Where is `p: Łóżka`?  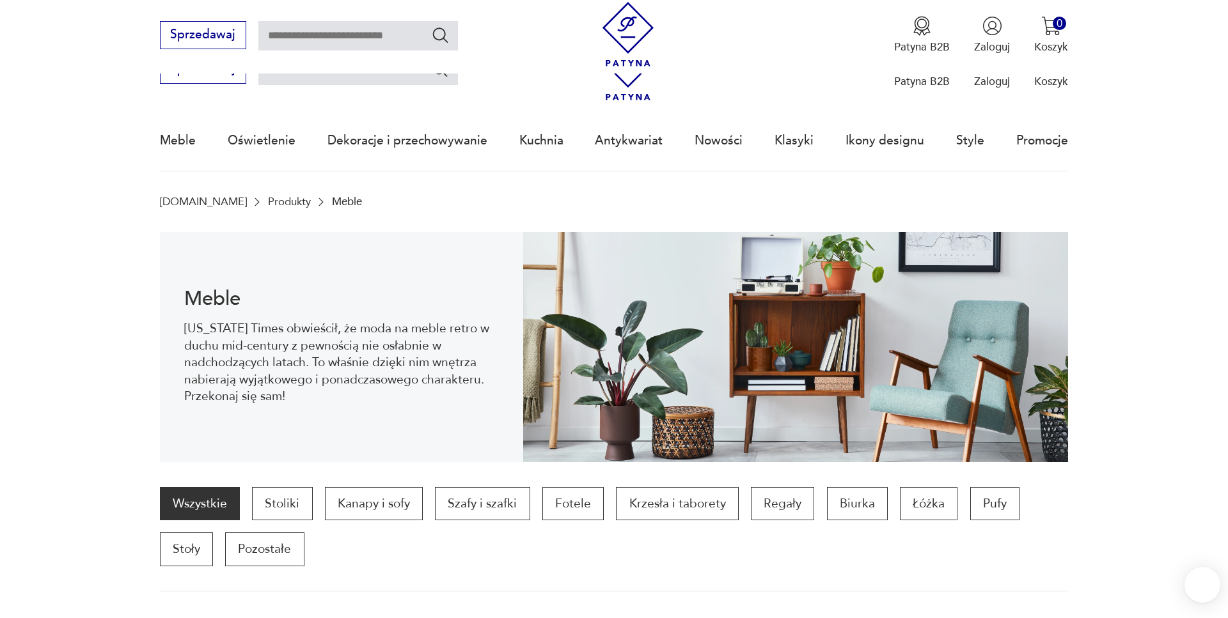 p: Łóżka is located at coordinates (928, 504).